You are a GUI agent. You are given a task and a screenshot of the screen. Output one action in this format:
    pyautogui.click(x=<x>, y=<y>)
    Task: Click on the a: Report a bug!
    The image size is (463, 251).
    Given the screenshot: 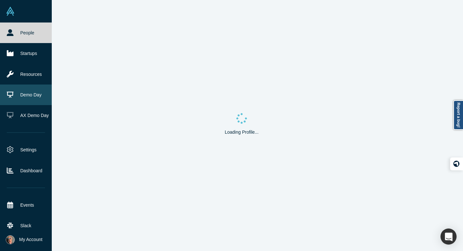 What is the action you would take?
    pyautogui.click(x=459, y=115)
    